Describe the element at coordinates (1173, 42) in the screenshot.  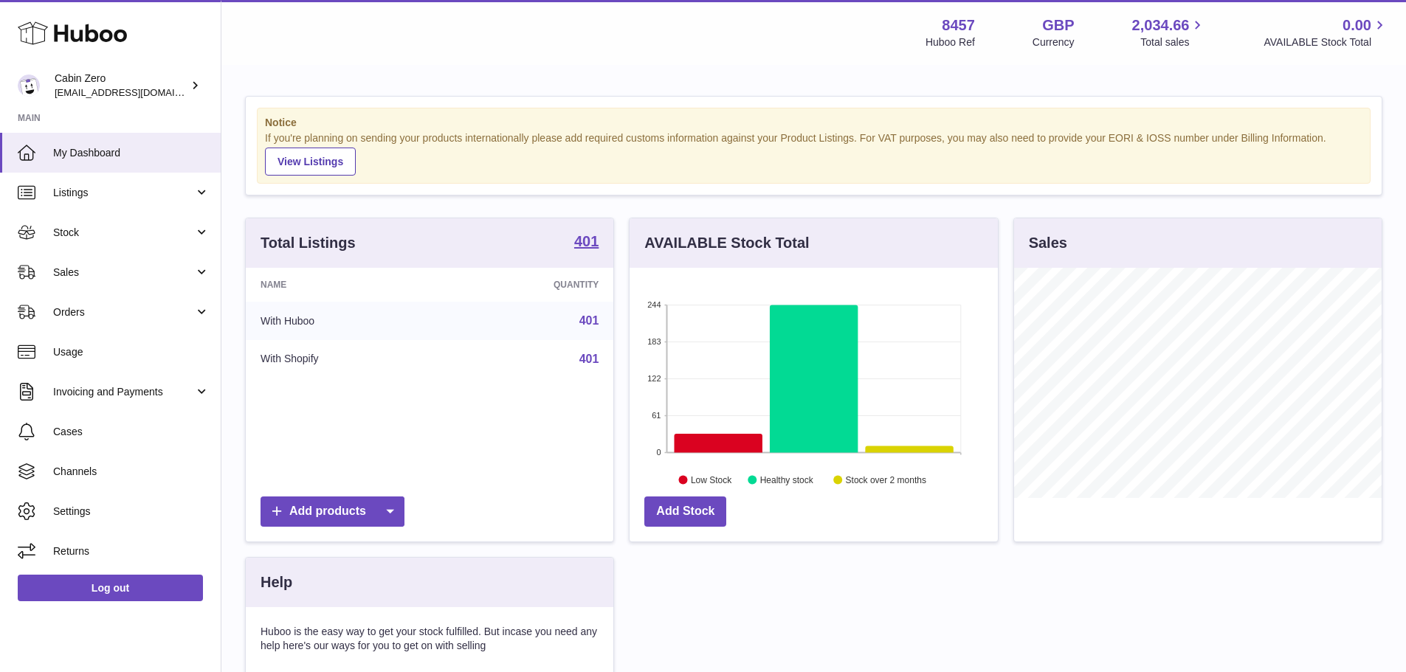
I see `span: Total sales` at that location.